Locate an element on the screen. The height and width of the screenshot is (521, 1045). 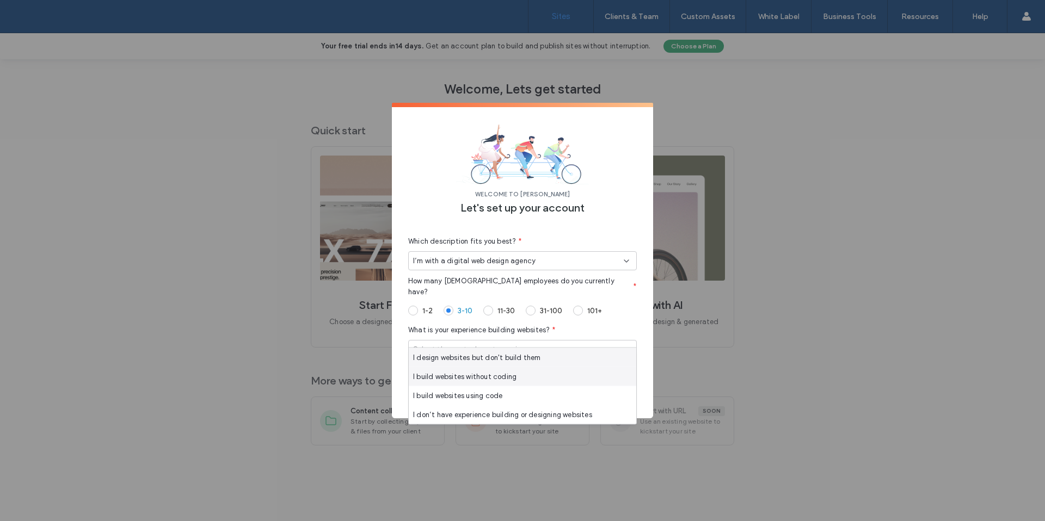
label: 31-100 is located at coordinates (551, 311).